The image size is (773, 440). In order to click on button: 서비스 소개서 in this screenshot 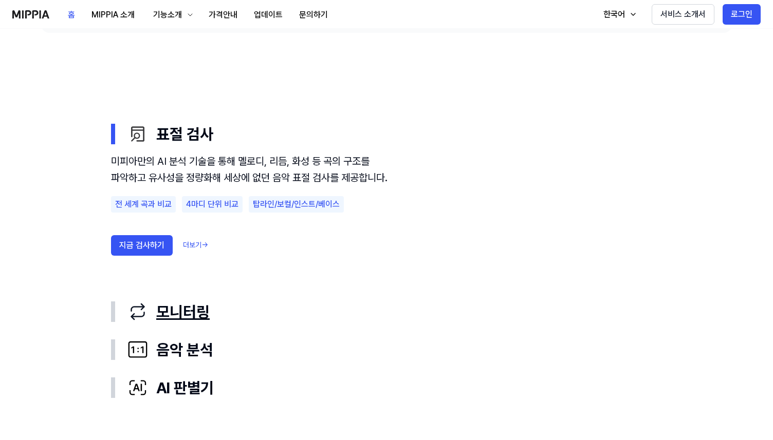, I will do `click(683, 14)`.